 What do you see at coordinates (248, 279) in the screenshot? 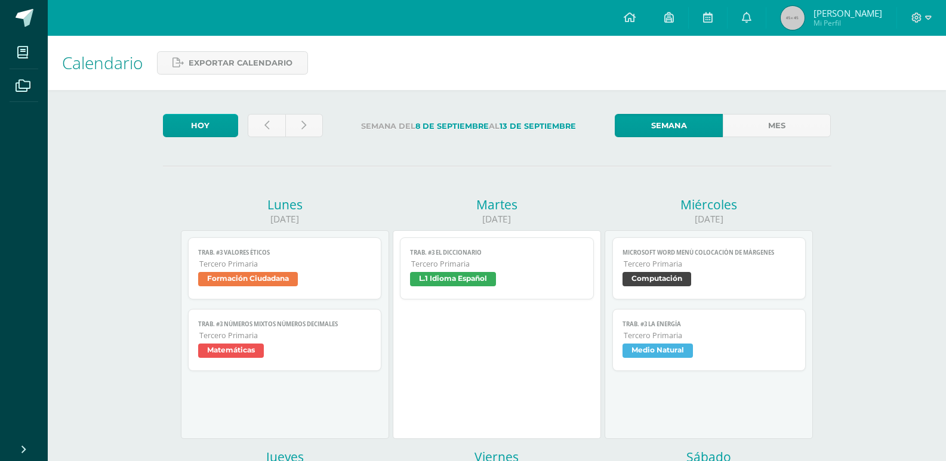
I see `span: Formación Ciudadana` at bounding box center [248, 279].